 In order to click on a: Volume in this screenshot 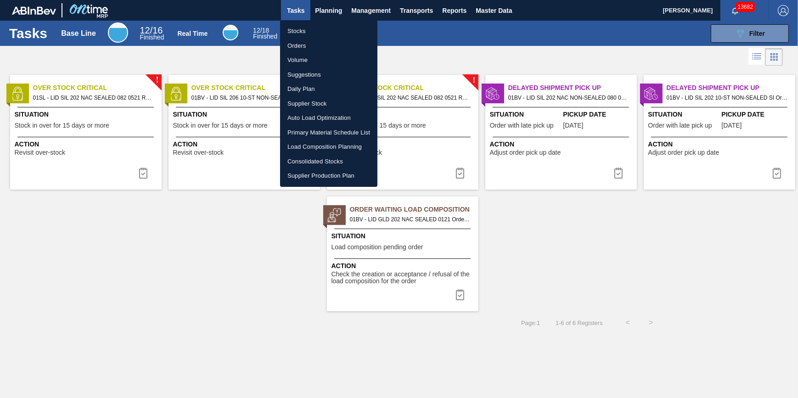, I will do `click(329, 60)`.